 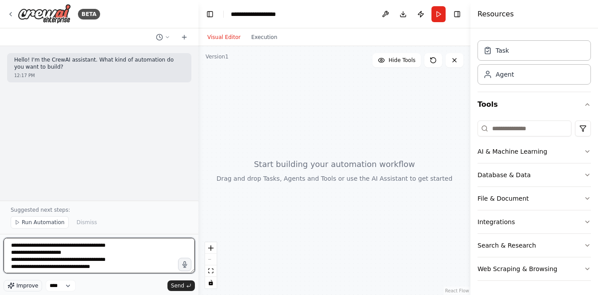 I want to click on button: Visual Editor, so click(x=224, y=37).